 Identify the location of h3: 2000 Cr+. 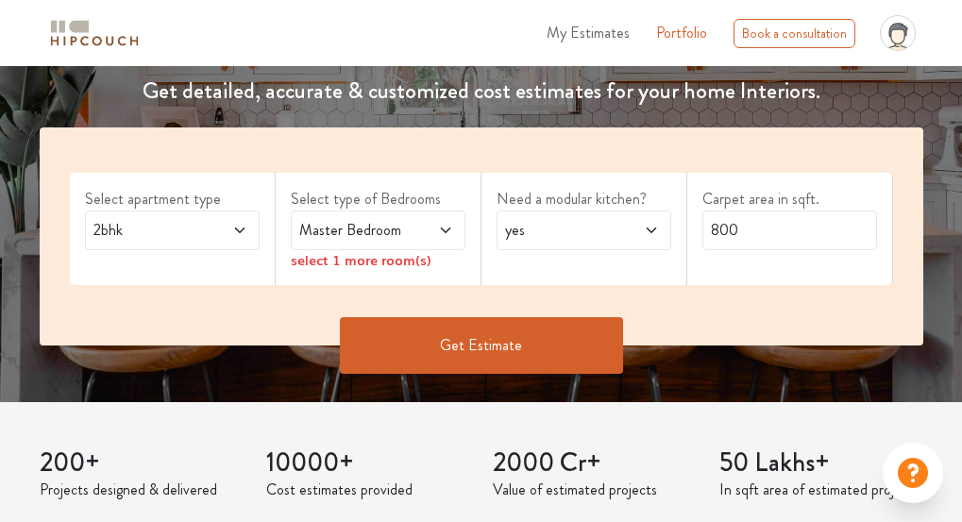
(595, 463).